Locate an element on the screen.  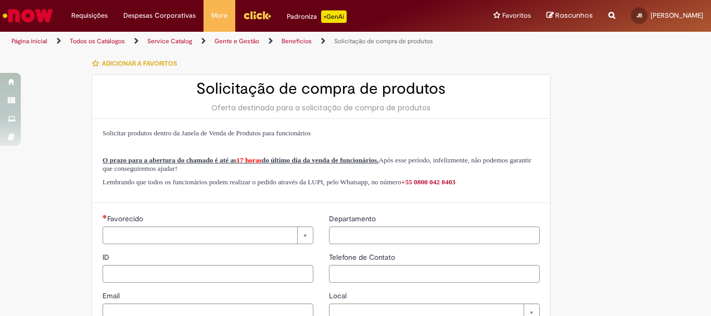
span: Solicitar produtos dentro da Janela de Venda de Produtos para funcionários is located at coordinates (207, 133).